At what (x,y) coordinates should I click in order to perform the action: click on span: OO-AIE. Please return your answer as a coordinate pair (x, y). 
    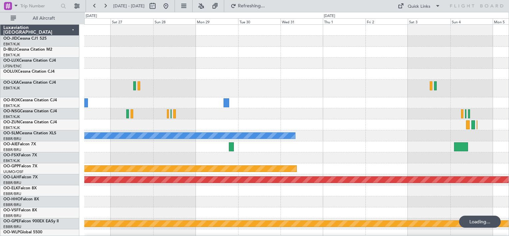
    Looking at the image, I should click on (10, 144).